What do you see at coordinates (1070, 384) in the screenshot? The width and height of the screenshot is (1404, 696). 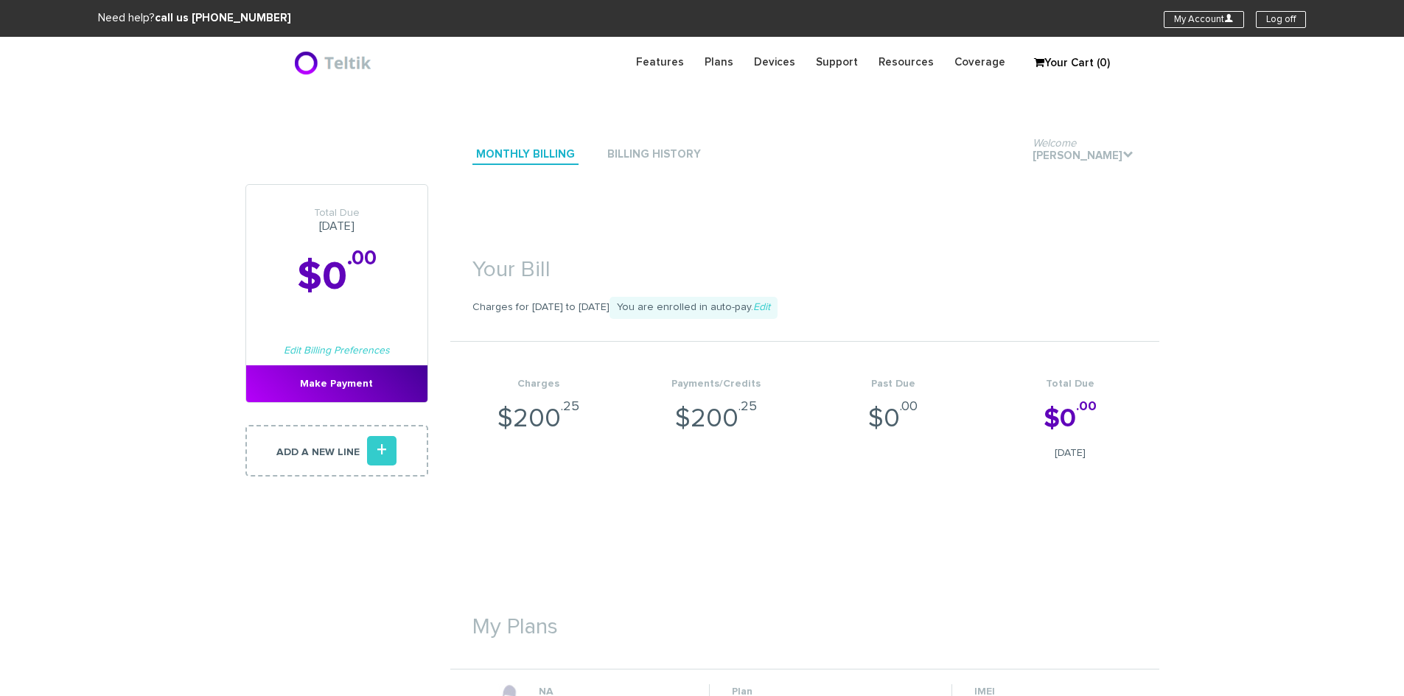 I see `h4: Total Due` at bounding box center [1070, 384].